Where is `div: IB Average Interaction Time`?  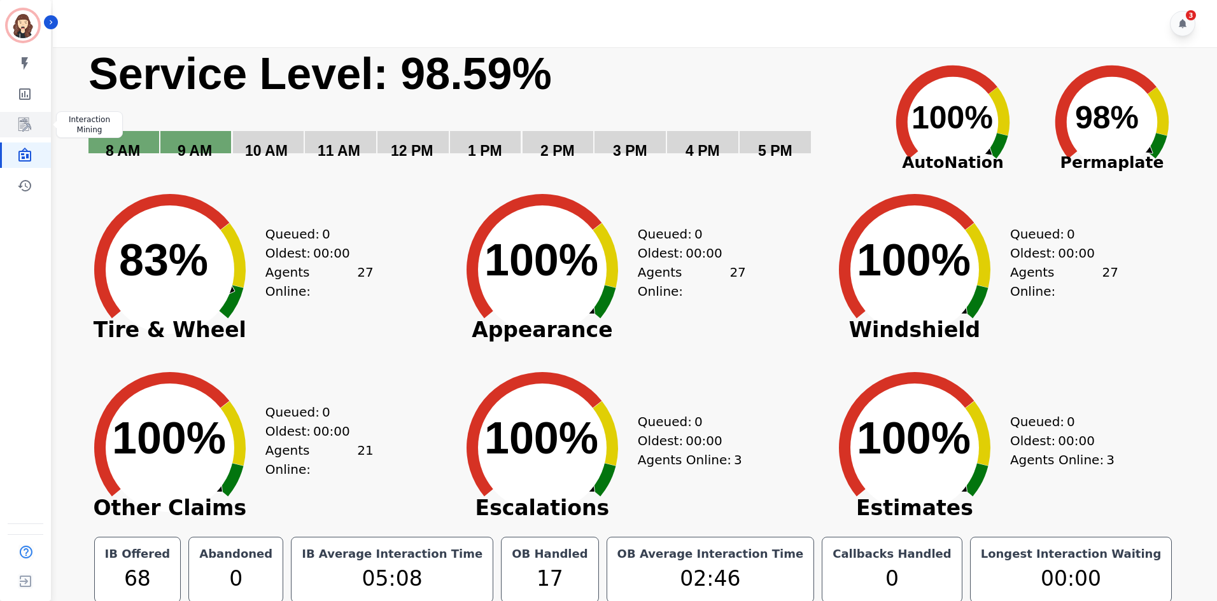
div: IB Average Interaction Time is located at coordinates (392, 554).